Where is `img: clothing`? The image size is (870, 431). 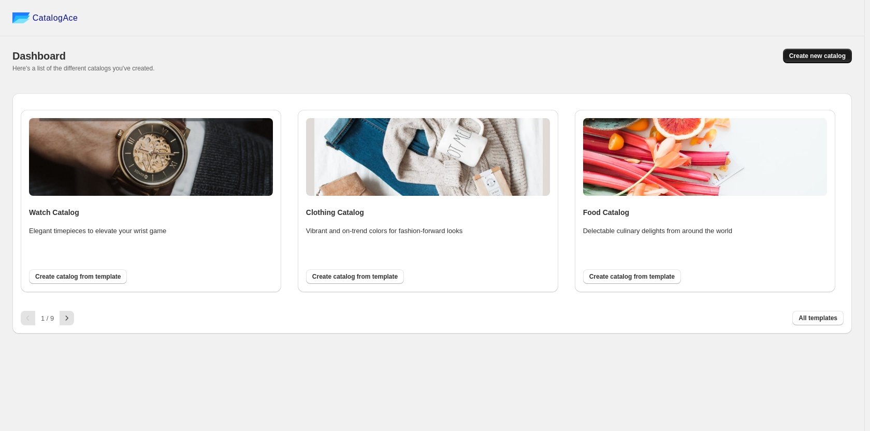 img: clothing is located at coordinates (428, 157).